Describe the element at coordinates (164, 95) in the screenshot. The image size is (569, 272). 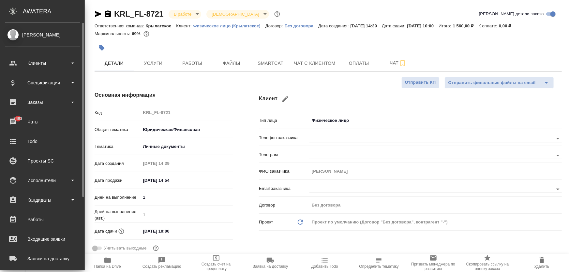
I see `h4: Основная информация` at that location.